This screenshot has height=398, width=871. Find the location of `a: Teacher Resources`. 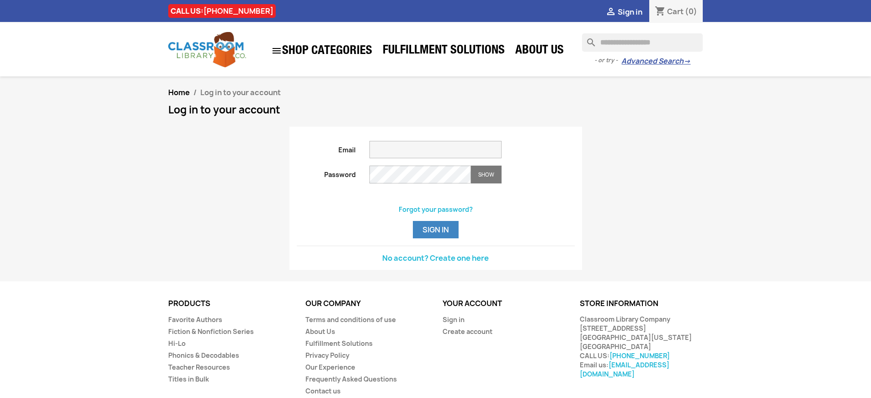

a: Teacher Resources is located at coordinates (199, 367).